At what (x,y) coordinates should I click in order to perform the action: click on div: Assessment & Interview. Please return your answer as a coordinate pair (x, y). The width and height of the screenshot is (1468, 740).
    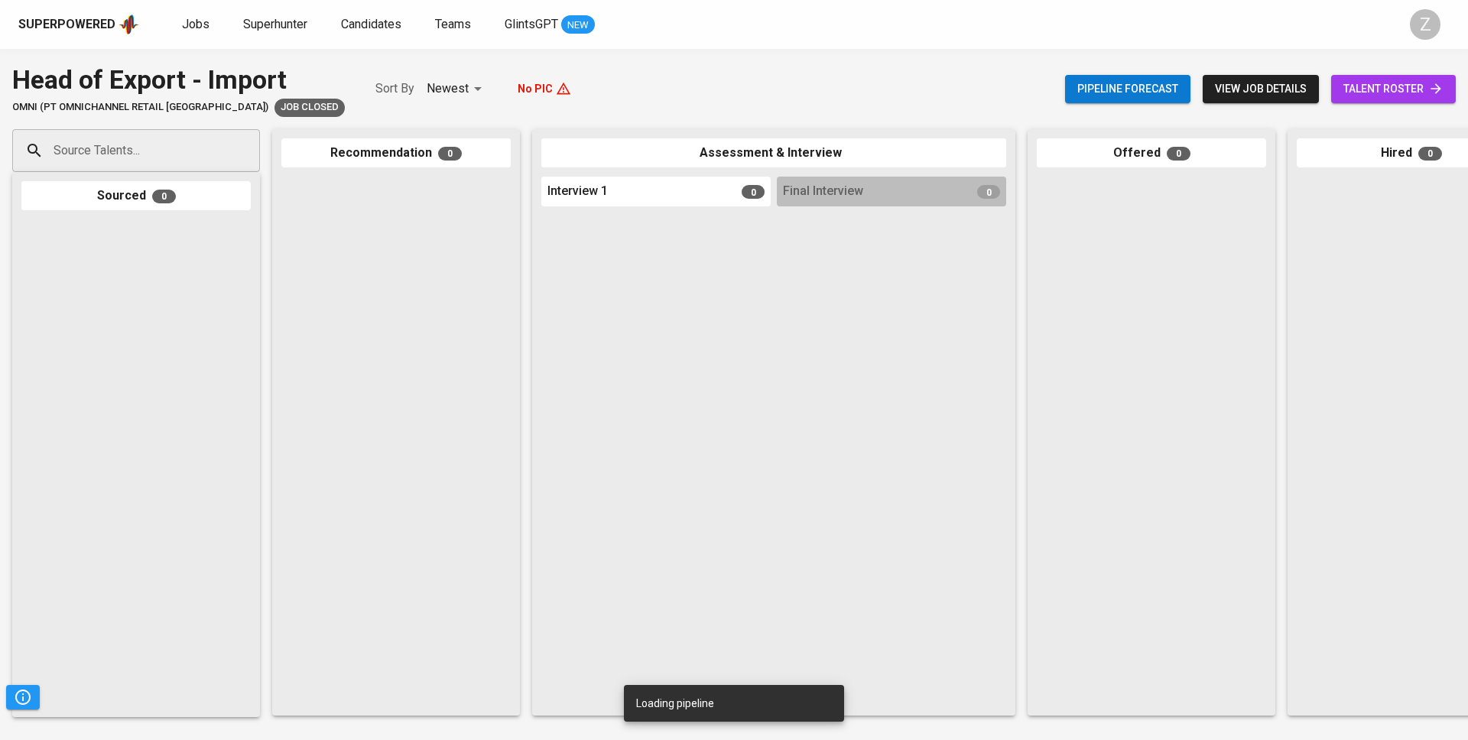
    Looking at the image, I should click on (774, 153).